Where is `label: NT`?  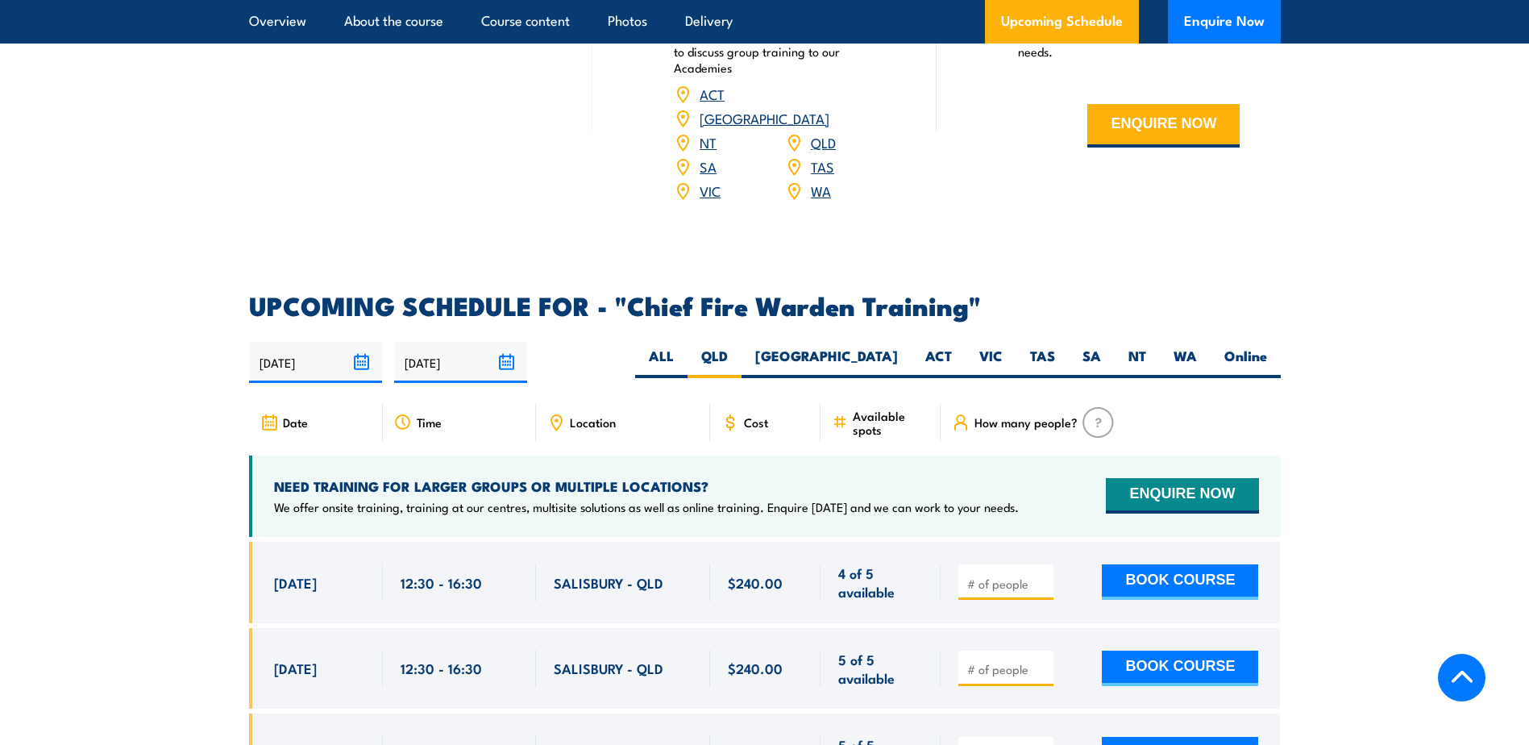
label: NT is located at coordinates (1138, 362).